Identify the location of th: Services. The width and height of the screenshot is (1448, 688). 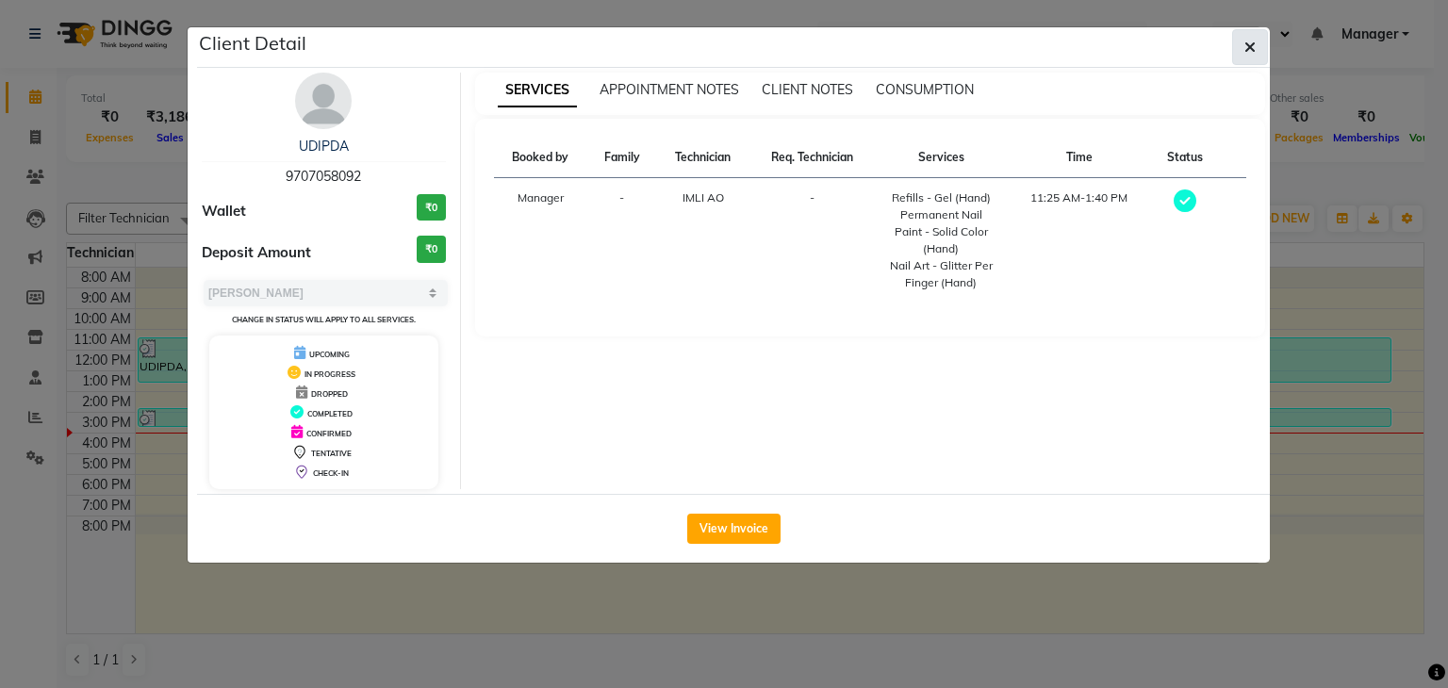
(941, 157).